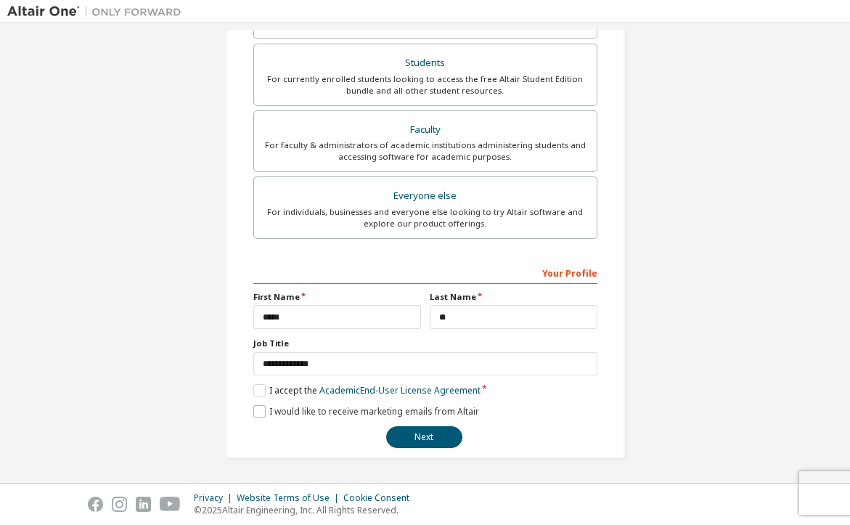  Describe the element at coordinates (425, 63) in the screenshot. I see `div: Students` at that location.